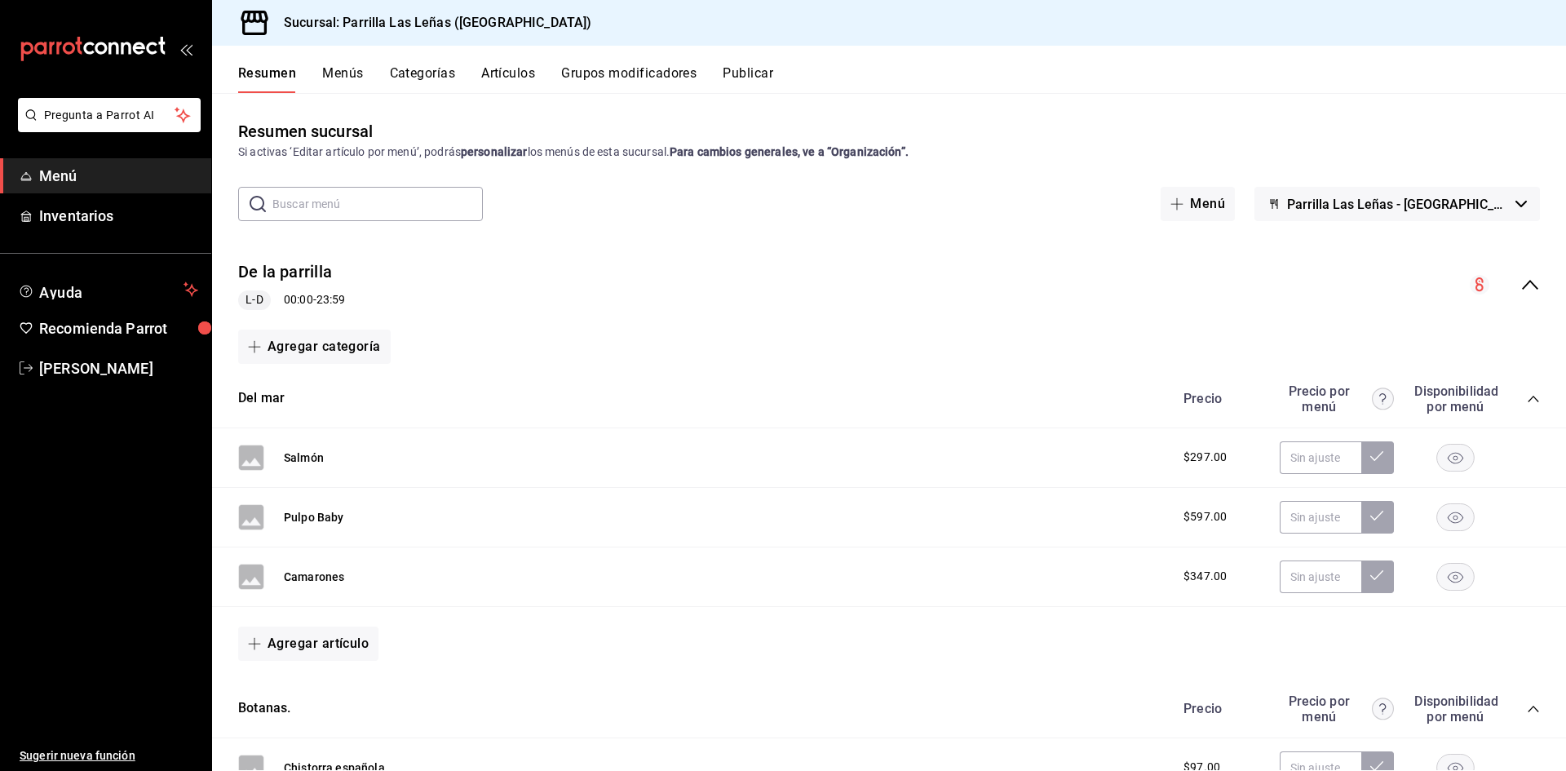 Image resolution: width=1566 pixels, height=771 pixels. I want to click on span: Pregunta a Parrot AI, so click(109, 115).